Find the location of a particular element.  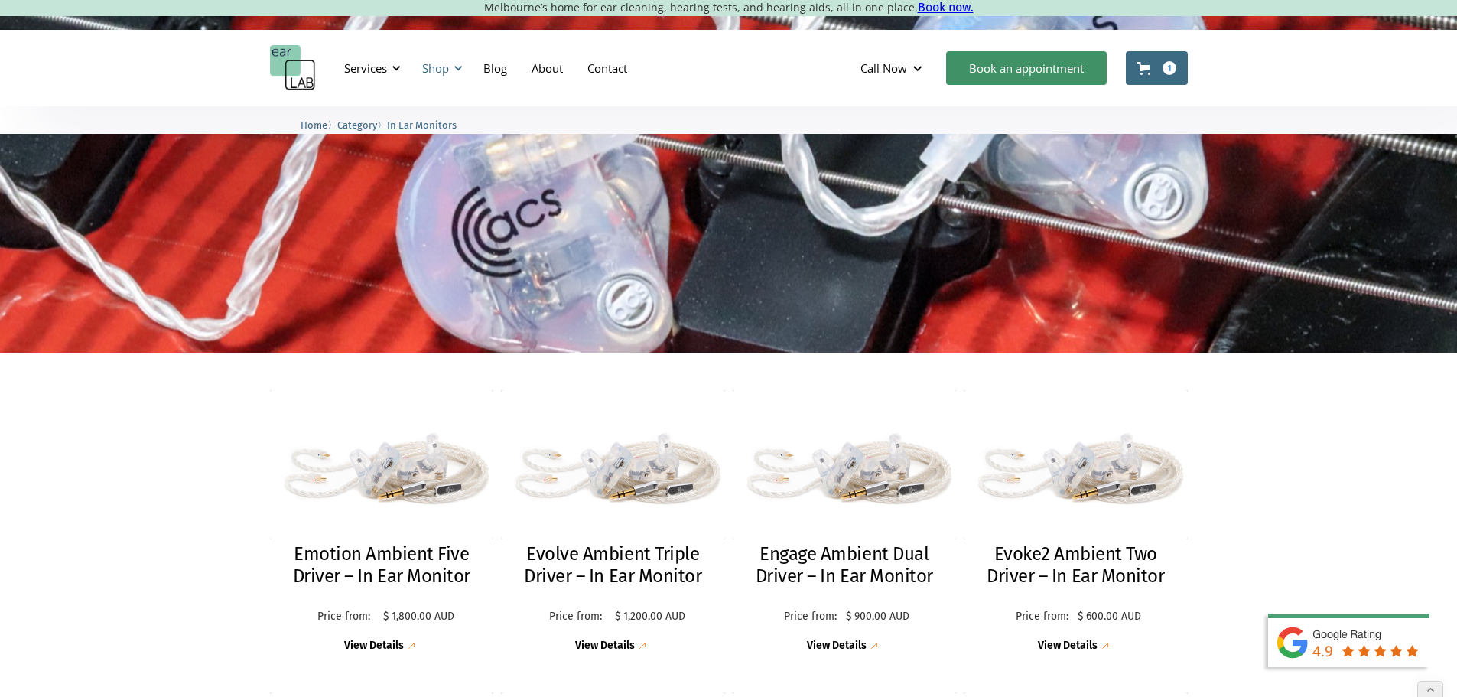

p: $ 1,800.00 AUD is located at coordinates (418, 616).